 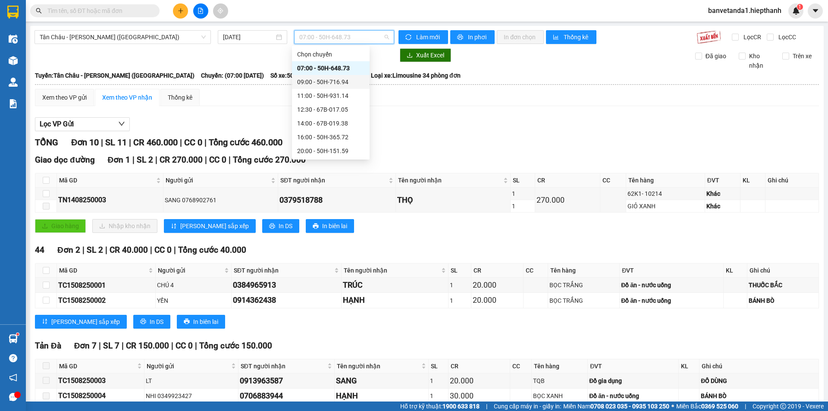 I want to click on td: TC1508250002, so click(x=106, y=300).